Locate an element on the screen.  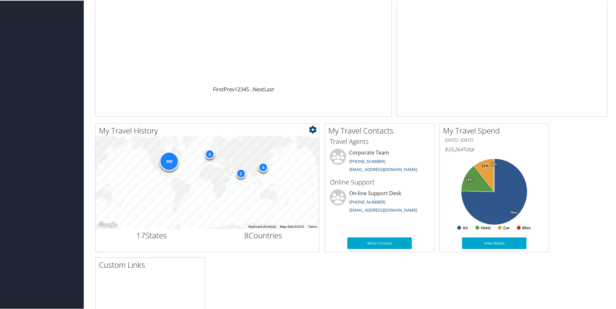
tspan: 75% is located at coordinates (513, 212).